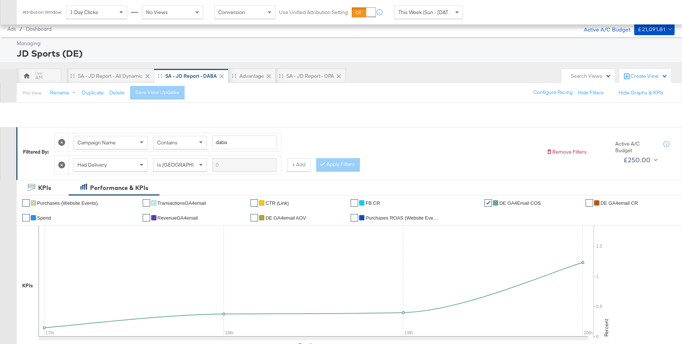  What do you see at coordinates (591, 93) in the screenshot?
I see `button: Hide Filters` at bounding box center [591, 93].